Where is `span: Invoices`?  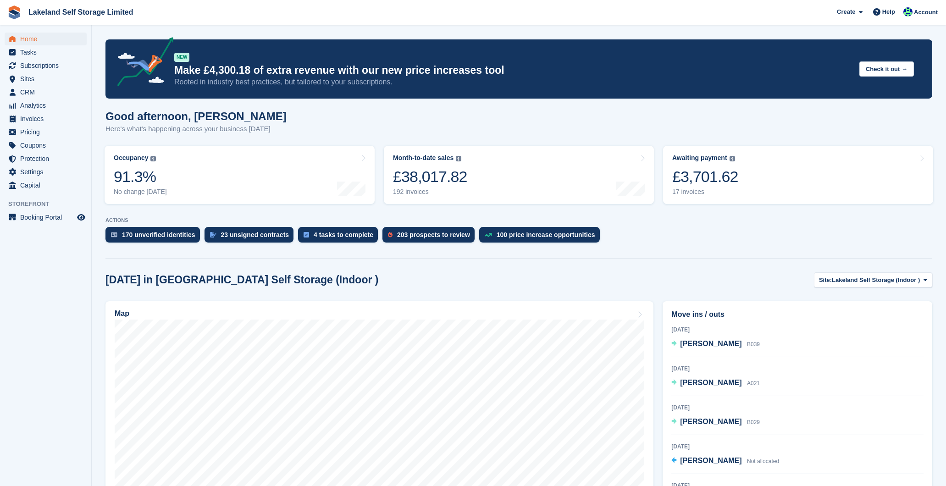
span: Invoices is located at coordinates (48, 119).